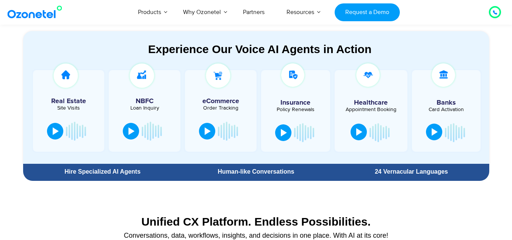  I want to click on h5: Healthcare, so click(371, 103).